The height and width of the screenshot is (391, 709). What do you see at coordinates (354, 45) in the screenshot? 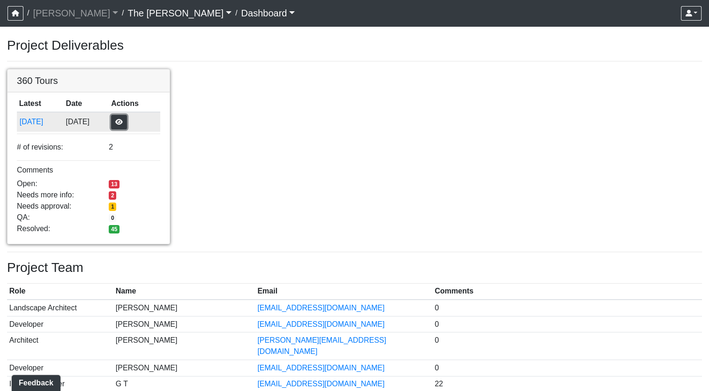
I see `h3: Project Deliverables` at bounding box center [354, 45].